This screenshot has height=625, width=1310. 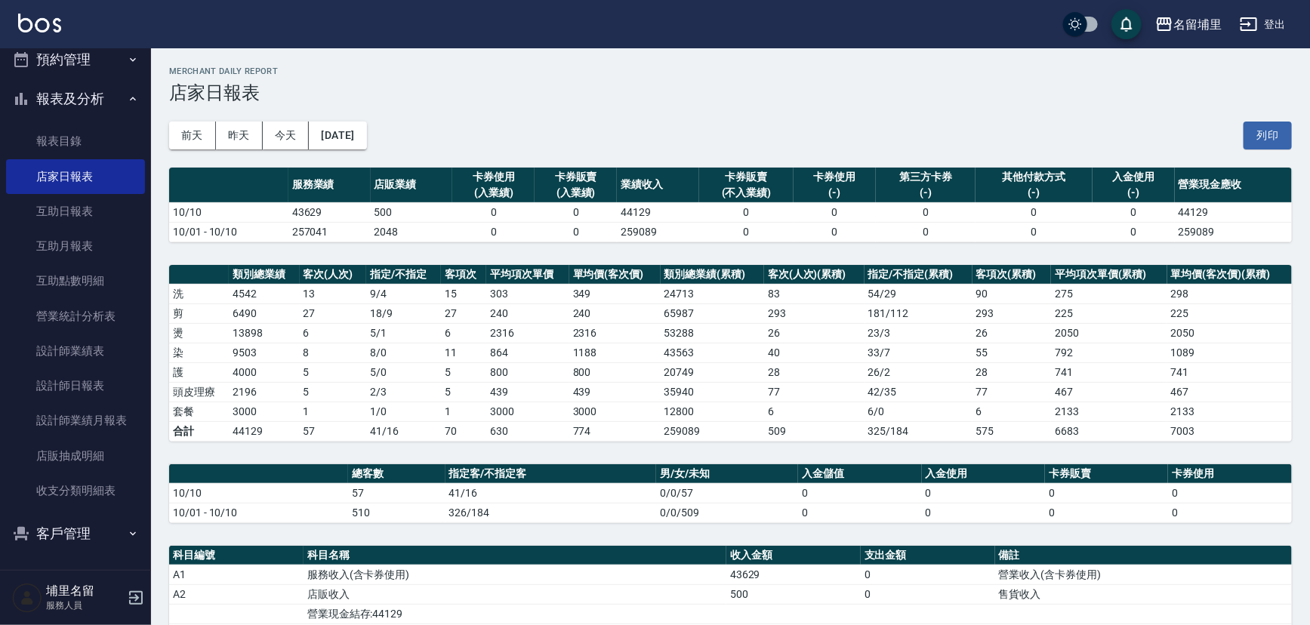 I want to click on td: 18 / 9, so click(x=403, y=313).